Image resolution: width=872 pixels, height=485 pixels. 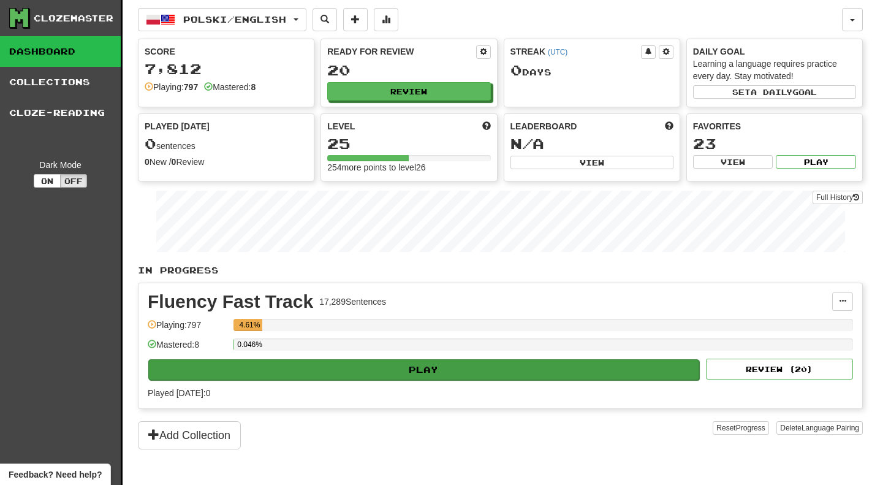 I want to click on span: a daily, so click(x=772, y=92).